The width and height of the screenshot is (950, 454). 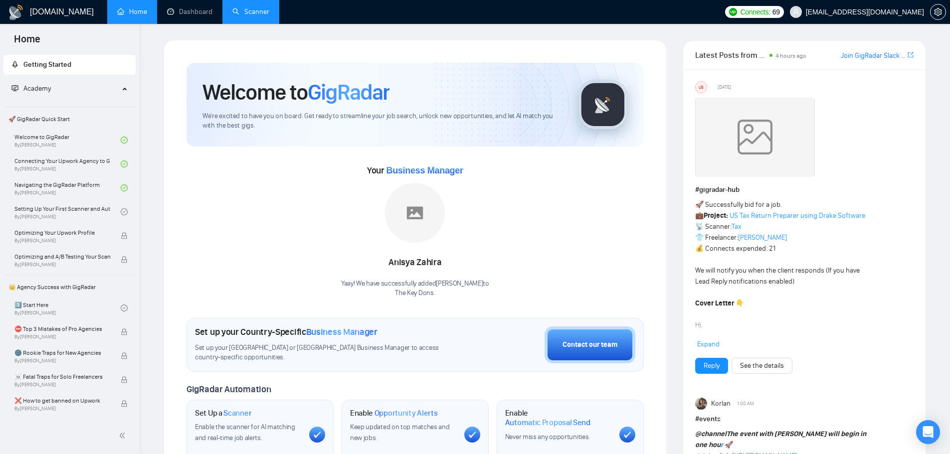 I want to click on span: Korlan, so click(x=721, y=404).